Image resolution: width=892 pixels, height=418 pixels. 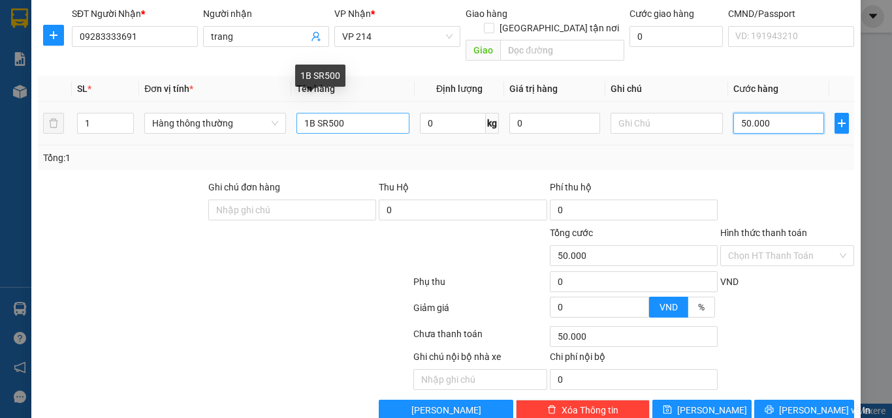 What do you see at coordinates (353, 14) in the screenshot?
I see `span: VP Nhận` at bounding box center [353, 14].